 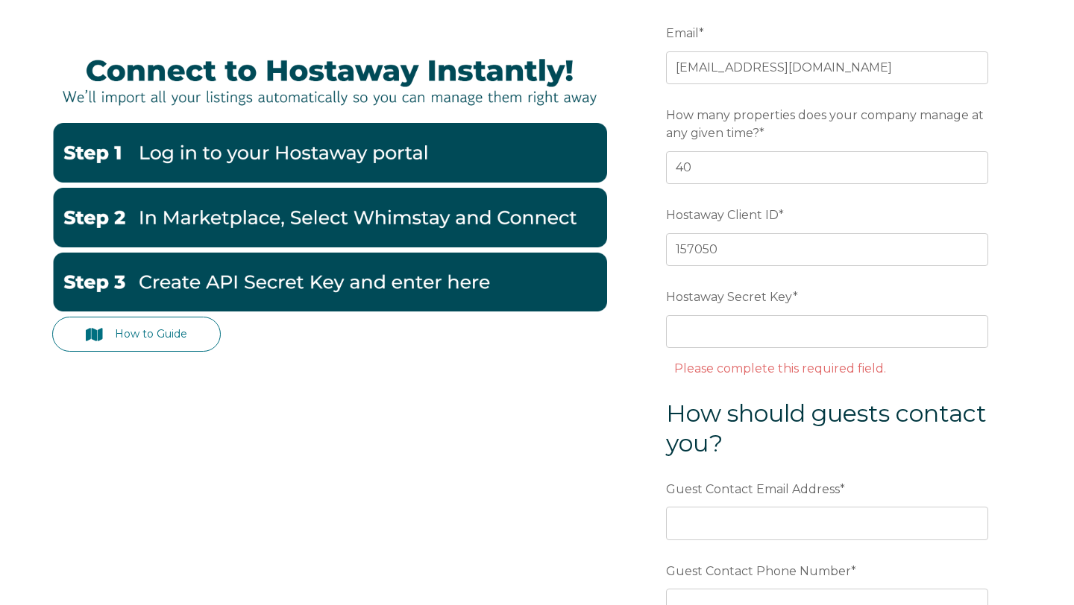 What do you see at coordinates (330, 218) in the screenshot?
I see `img: Hostaway2` at bounding box center [330, 218].